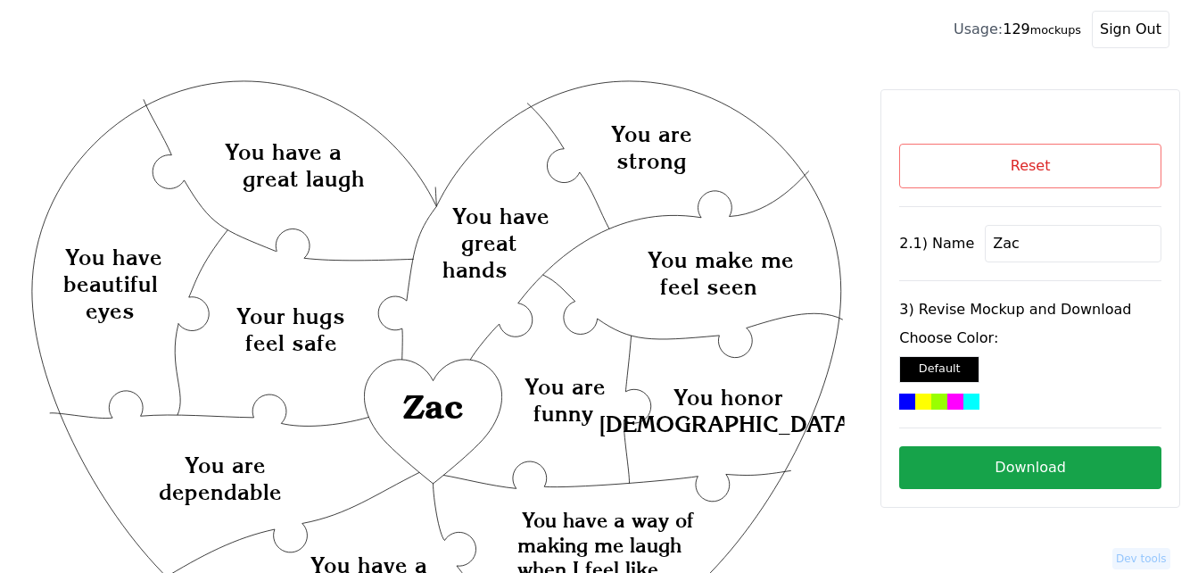 This screenshot has height=573, width=1198. What do you see at coordinates (489, 243) in the screenshot?
I see `text: great` at bounding box center [489, 243].